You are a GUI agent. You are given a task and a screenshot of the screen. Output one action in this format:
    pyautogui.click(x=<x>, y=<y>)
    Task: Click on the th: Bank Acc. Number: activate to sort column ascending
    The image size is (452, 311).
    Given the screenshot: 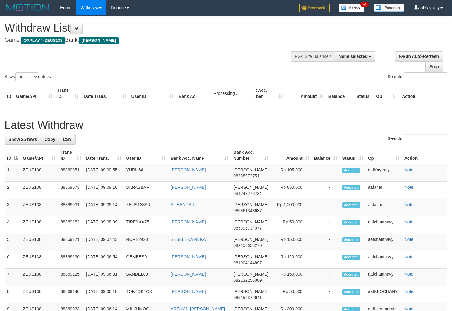 What is the action you would take?
    pyautogui.click(x=250, y=155)
    